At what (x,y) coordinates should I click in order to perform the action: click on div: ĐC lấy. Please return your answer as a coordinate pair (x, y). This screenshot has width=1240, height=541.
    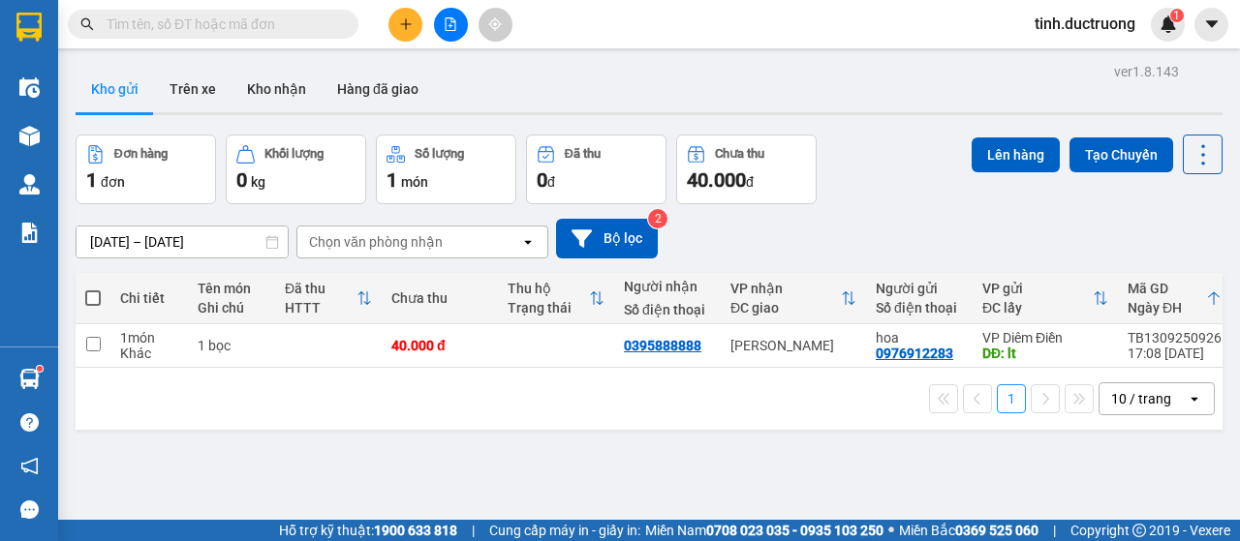
    Looking at the image, I should click on (1037, 308).